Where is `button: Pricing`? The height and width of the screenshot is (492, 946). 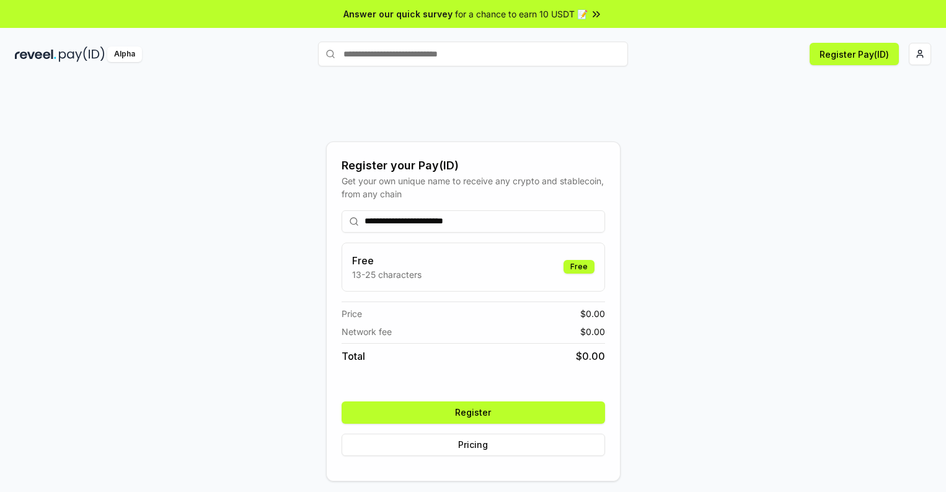
button: Pricing is located at coordinates (473, 445).